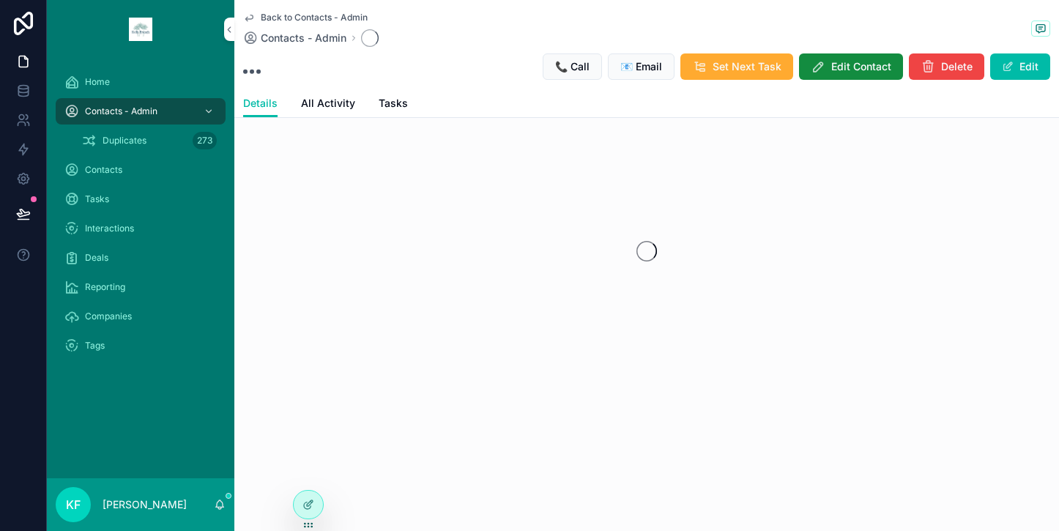  What do you see at coordinates (747, 67) in the screenshot?
I see `span: Set Next Task` at bounding box center [747, 67].